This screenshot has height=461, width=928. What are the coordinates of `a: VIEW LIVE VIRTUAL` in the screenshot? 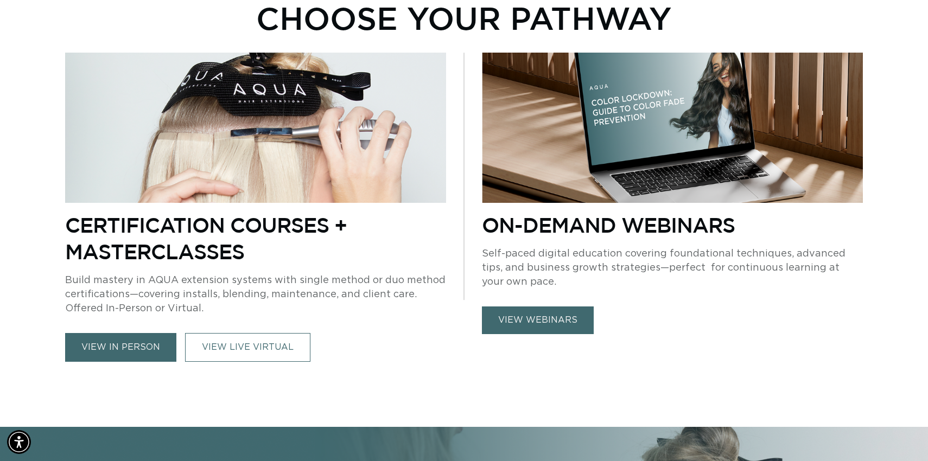 It's located at (247, 347).